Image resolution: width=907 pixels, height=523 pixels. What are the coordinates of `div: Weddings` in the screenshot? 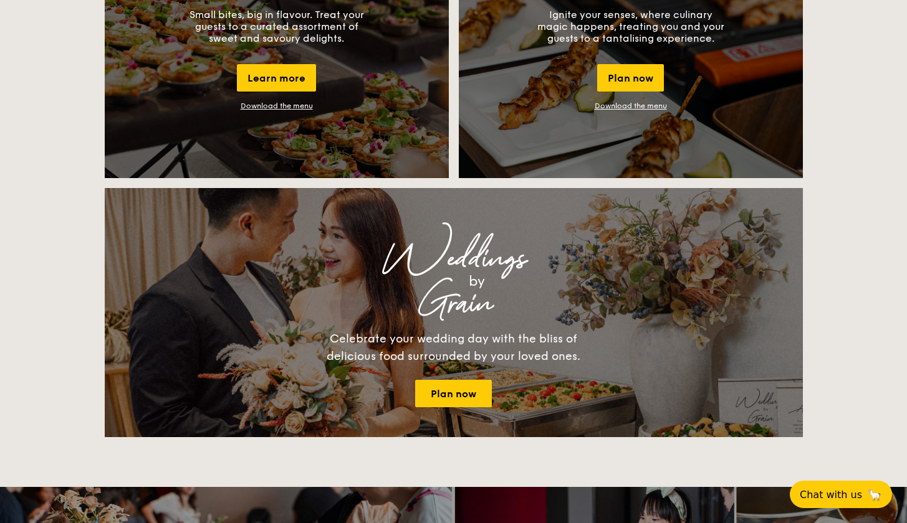 It's located at (454, 259).